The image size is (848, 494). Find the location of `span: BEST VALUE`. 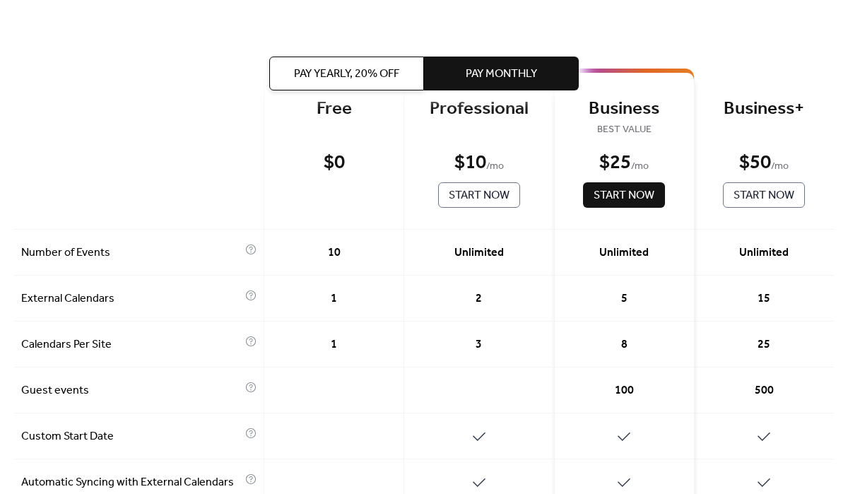

span: BEST VALUE is located at coordinates (624, 130).